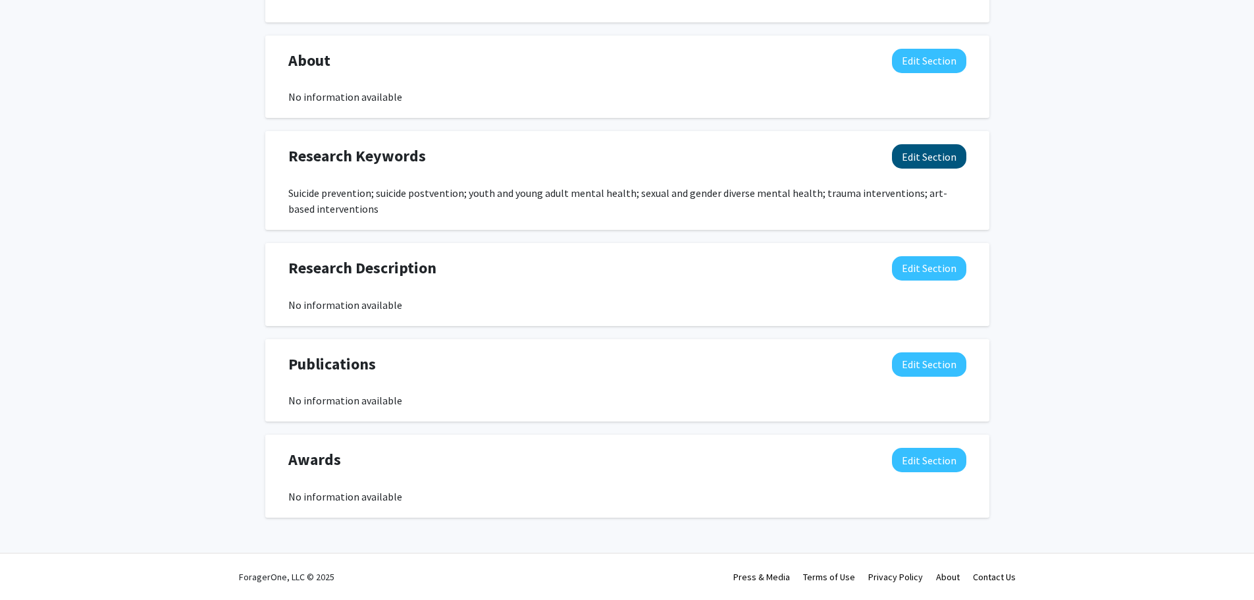  What do you see at coordinates (362, 268) in the screenshot?
I see `span: Research Description` at bounding box center [362, 268].